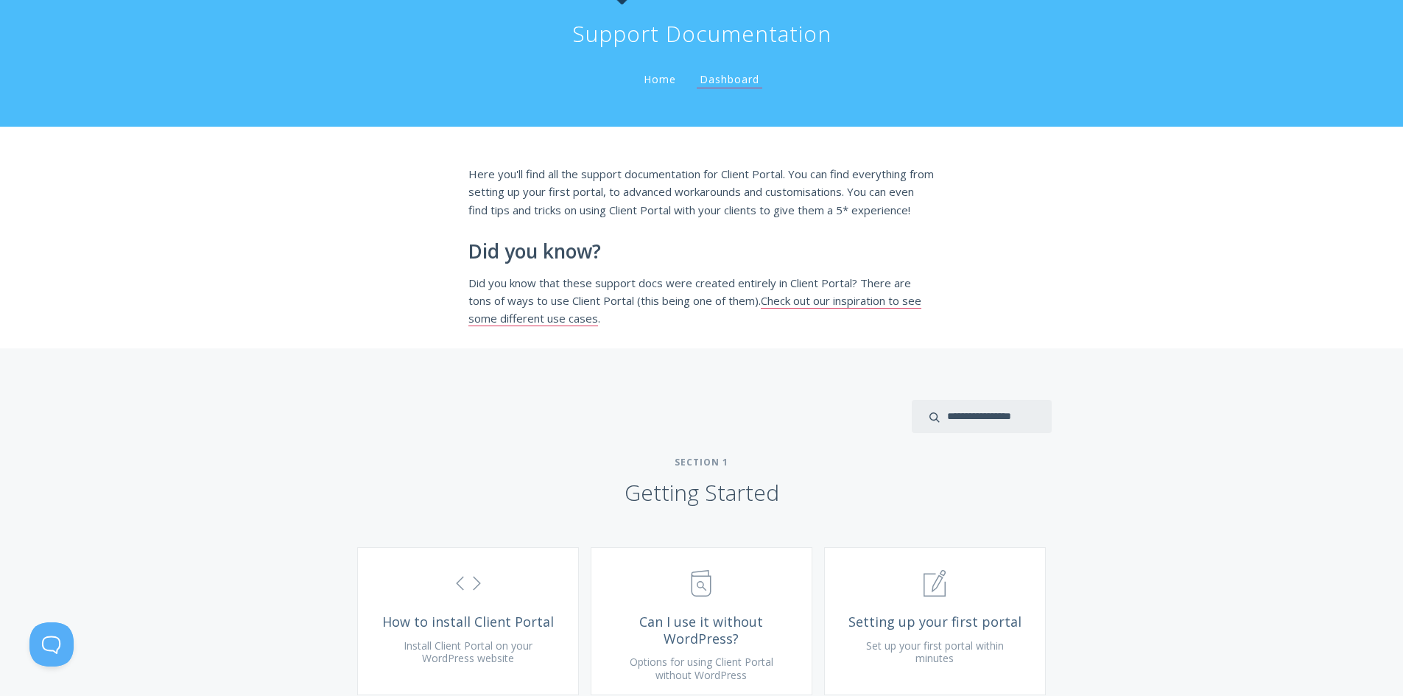 Image resolution: width=1403 pixels, height=696 pixels. What do you see at coordinates (935, 652) in the screenshot?
I see `span: Set up your first portal within minutes` at bounding box center [935, 652].